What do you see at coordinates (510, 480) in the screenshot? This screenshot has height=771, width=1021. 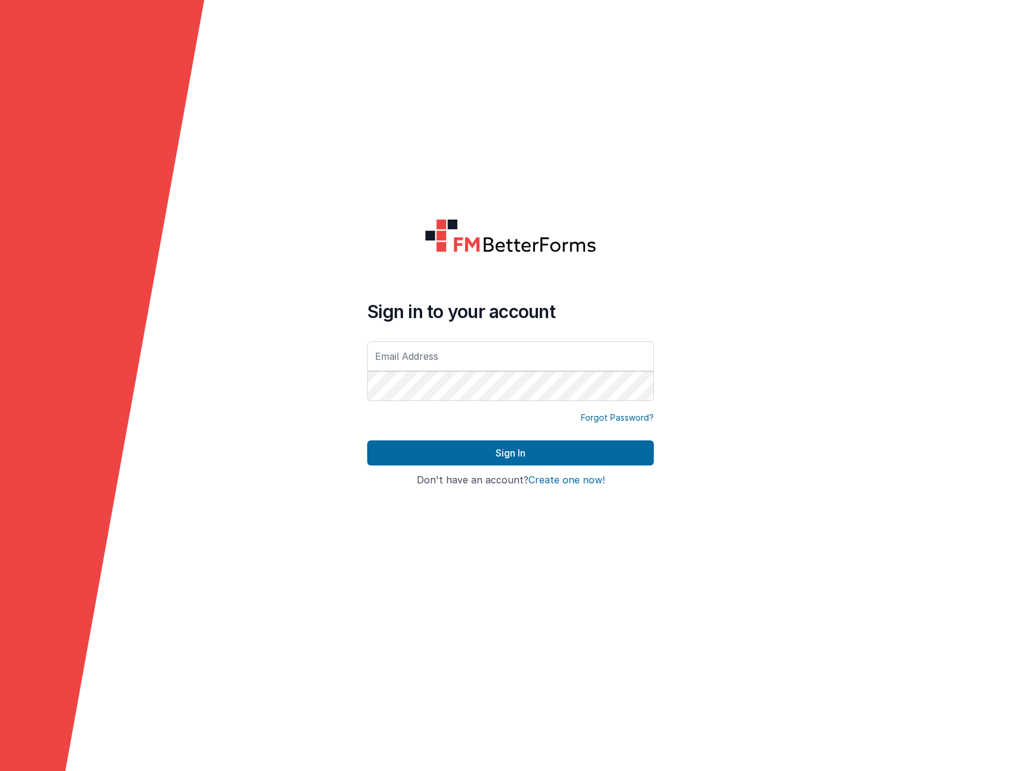 I see `h4: Don't have an account?` at bounding box center [510, 480].